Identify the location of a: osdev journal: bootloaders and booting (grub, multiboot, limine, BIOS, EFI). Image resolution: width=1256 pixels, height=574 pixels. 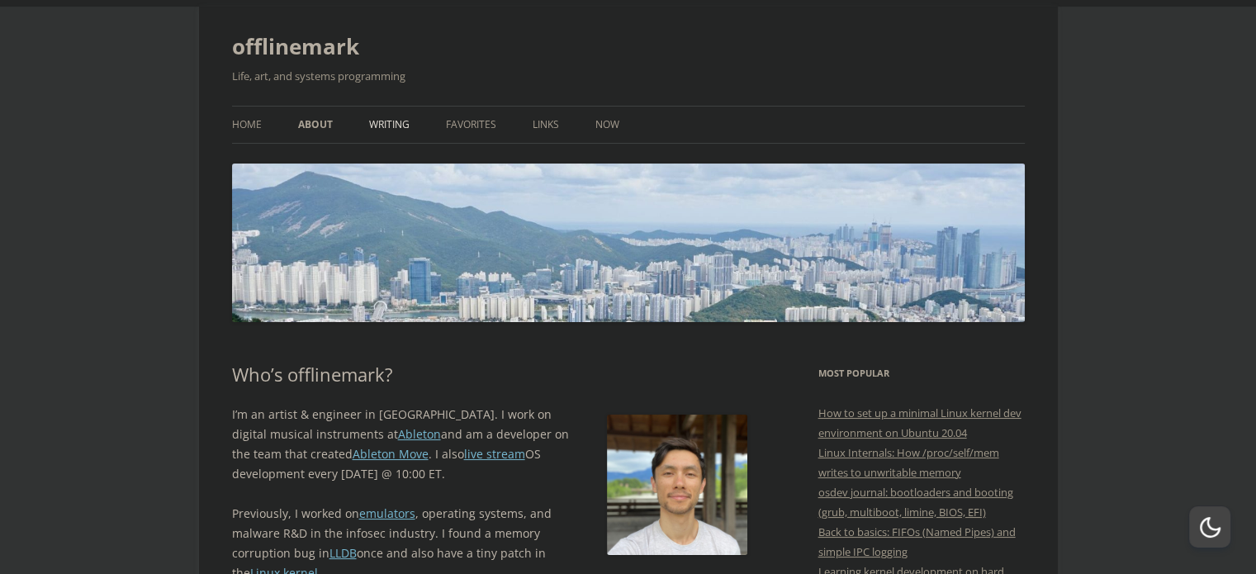
(916, 502).